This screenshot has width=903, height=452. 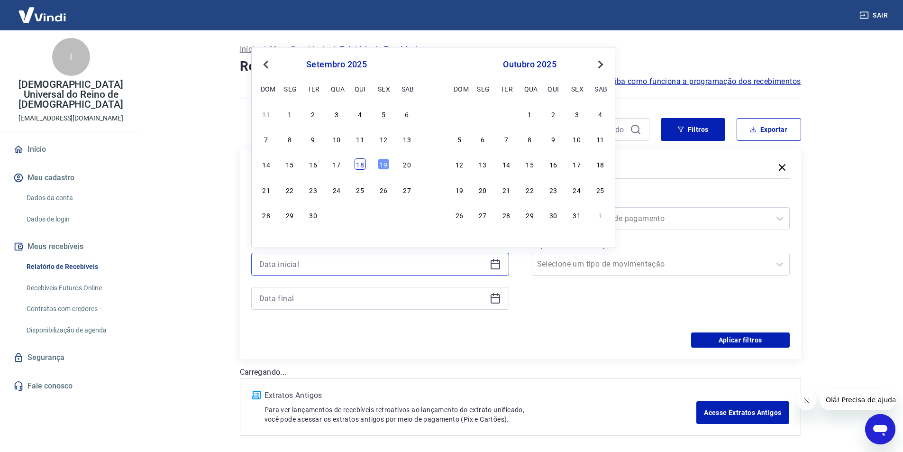 What do you see at coordinates (553, 190) in the screenshot?
I see `div: Choose quinta-feira, 23 de outubro de 2025` at bounding box center [553, 190].